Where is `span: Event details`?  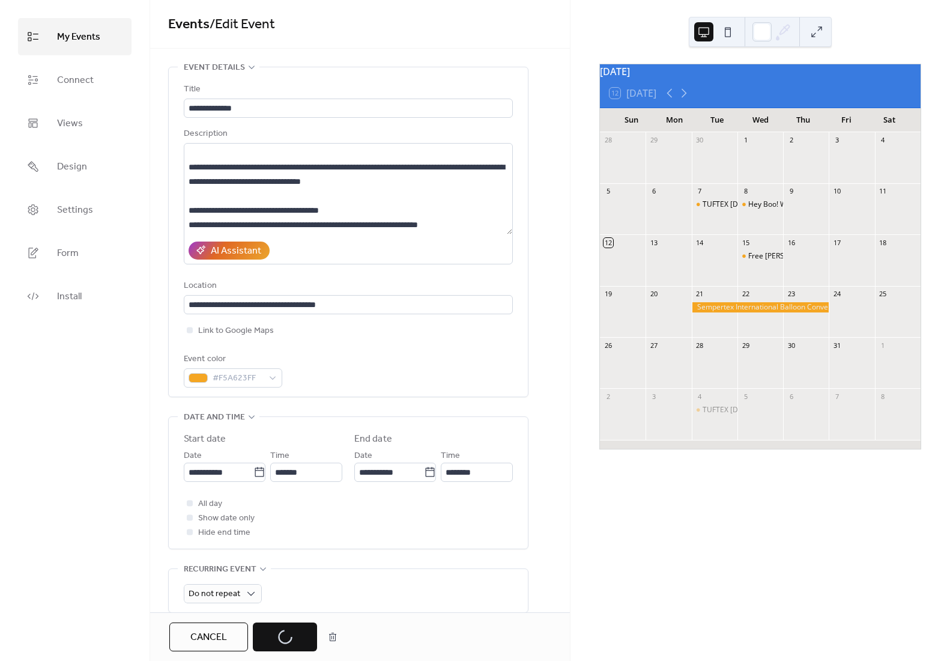 span: Event details is located at coordinates (214, 68).